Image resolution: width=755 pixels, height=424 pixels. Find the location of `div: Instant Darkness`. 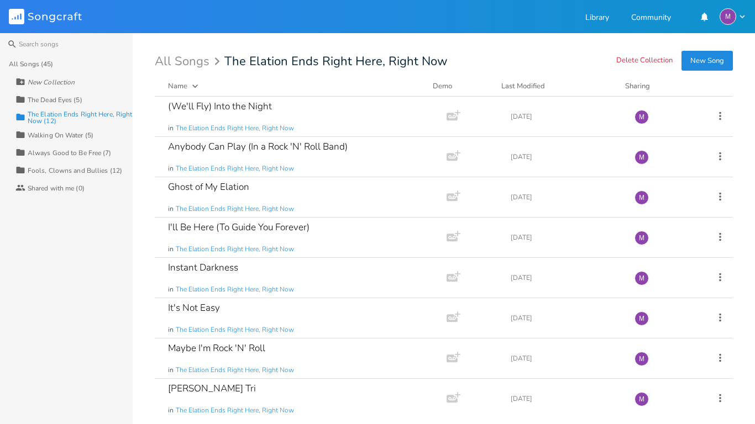

div: Instant Darkness is located at coordinates (203, 267).